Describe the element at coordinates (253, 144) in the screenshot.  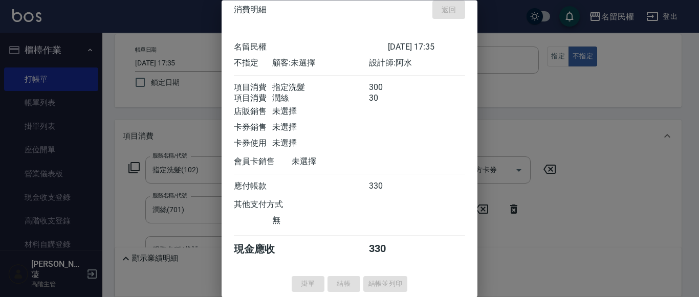
I see `div: 卡券使用` at that location.